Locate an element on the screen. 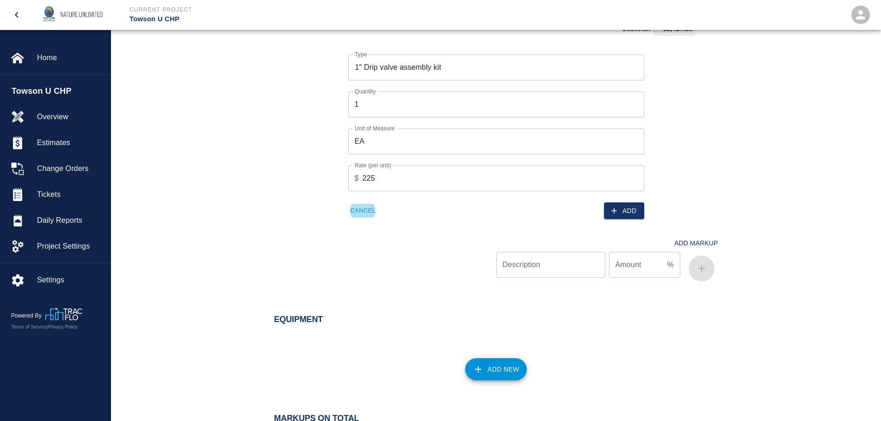 The image size is (881, 421). span: Project Settings is located at coordinates (70, 246).